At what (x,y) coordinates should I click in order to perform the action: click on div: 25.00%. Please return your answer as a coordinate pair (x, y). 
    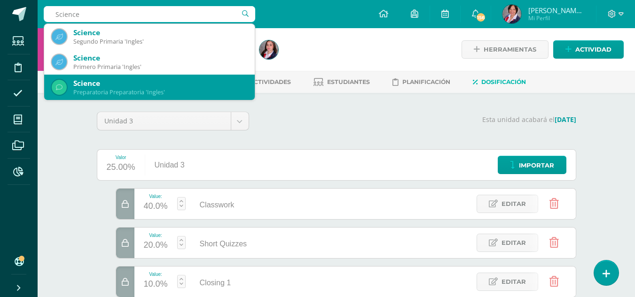
    Looking at the image, I should click on (121, 168).